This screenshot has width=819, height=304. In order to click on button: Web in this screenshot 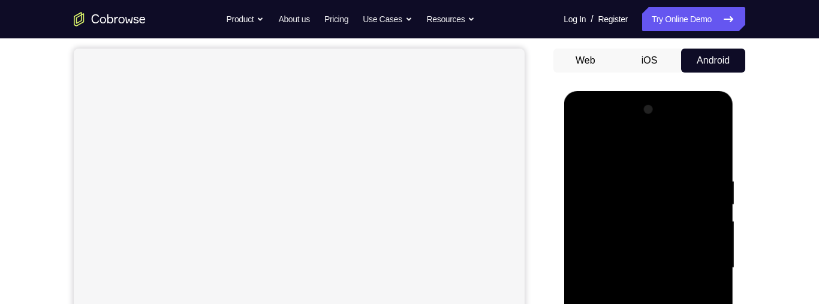, I will do `click(585, 61)`.